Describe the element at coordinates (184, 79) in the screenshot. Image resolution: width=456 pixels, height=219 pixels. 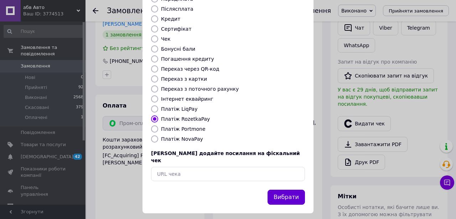
I see `label: Переказ з картки` at that location.